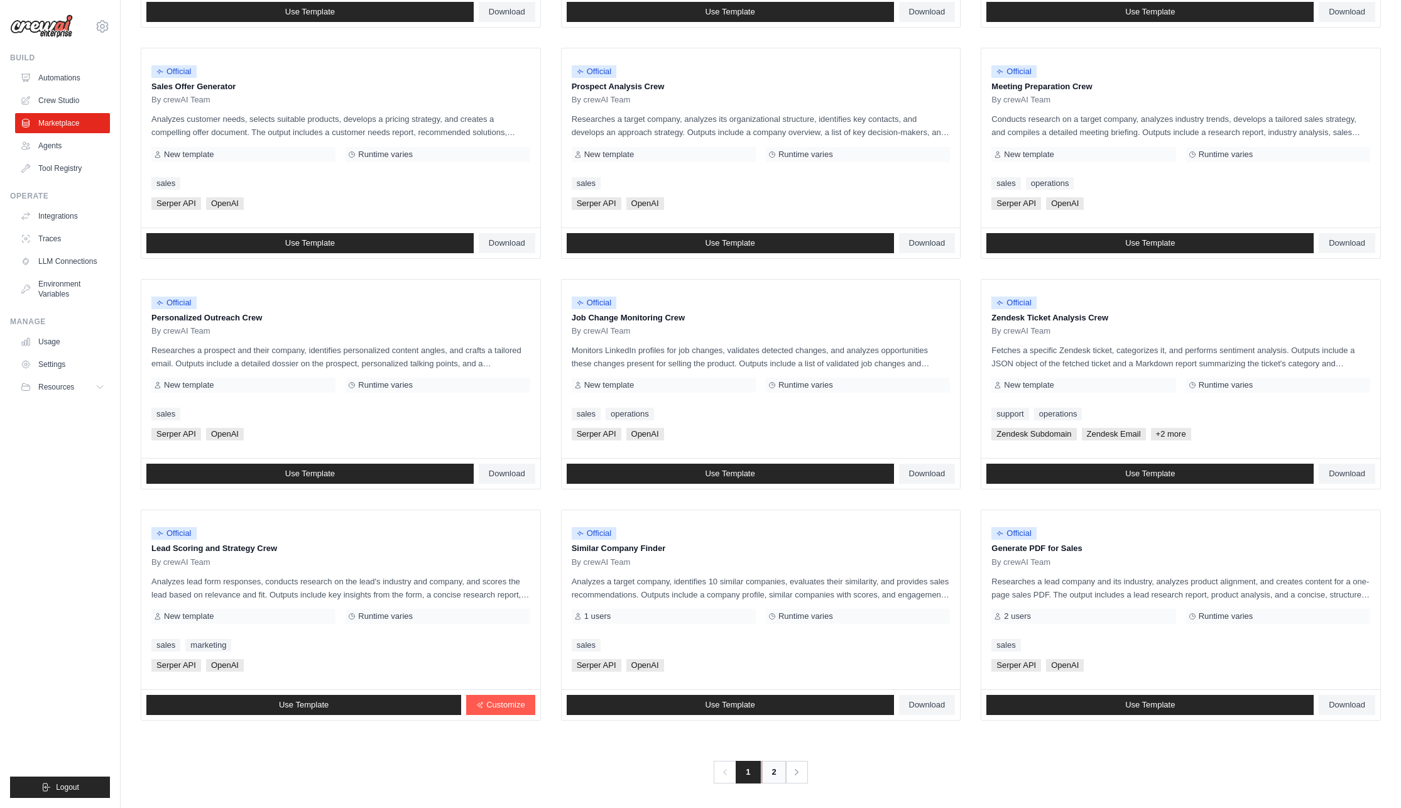 The image size is (1401, 808). What do you see at coordinates (62, 342) in the screenshot?
I see `a: Usage` at bounding box center [62, 342].